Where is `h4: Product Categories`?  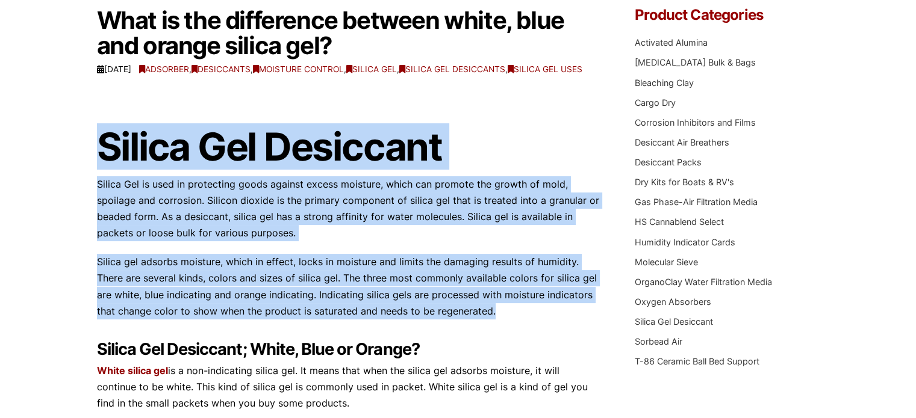 h4: Product Categories is located at coordinates (727, 15).